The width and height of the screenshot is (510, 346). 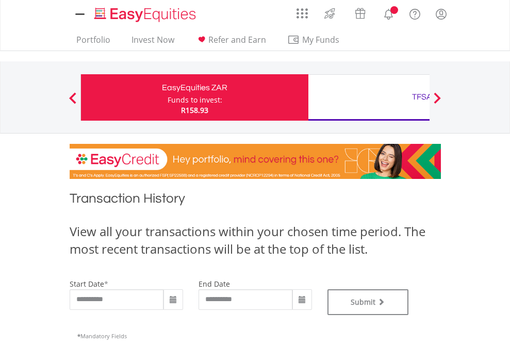 I want to click on div: View all your transactions within your chosen time period. The most recent transactions will be a..., so click(x=255, y=240).